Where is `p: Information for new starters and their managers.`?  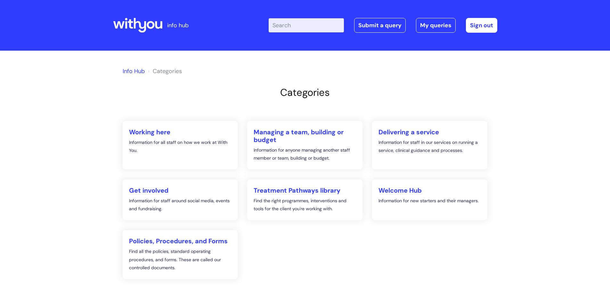 p: Information for new starters and their managers. is located at coordinates (430, 200).